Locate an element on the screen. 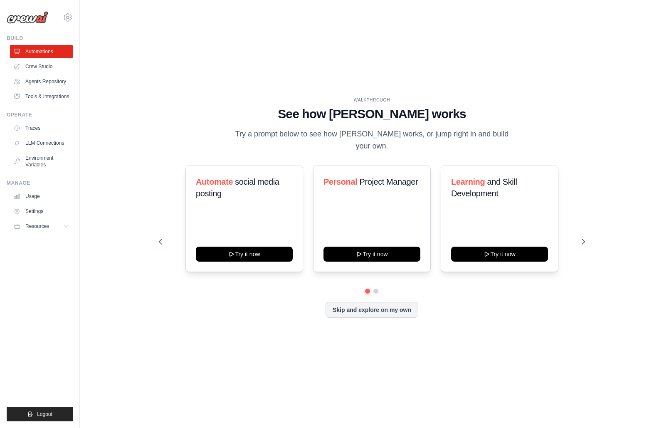 The image size is (664, 428). a: Usage is located at coordinates (41, 196).